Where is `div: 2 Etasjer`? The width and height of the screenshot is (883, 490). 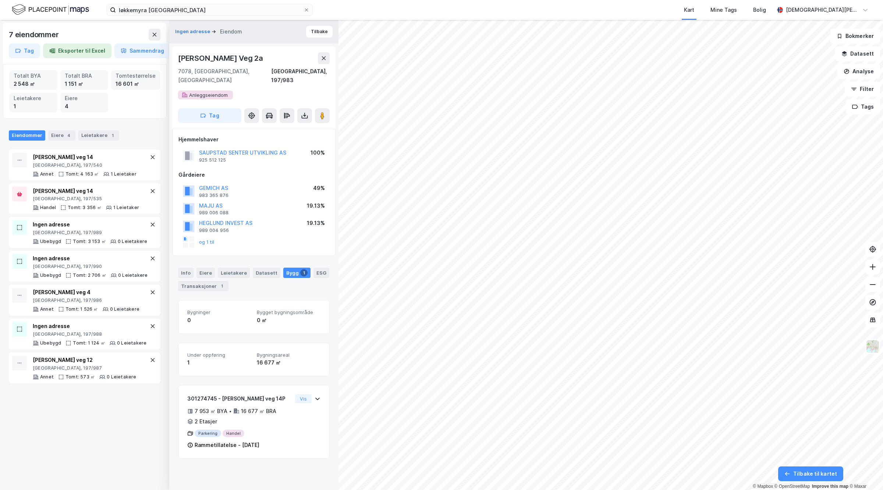
div: 2 Etasjer is located at coordinates (206, 421).